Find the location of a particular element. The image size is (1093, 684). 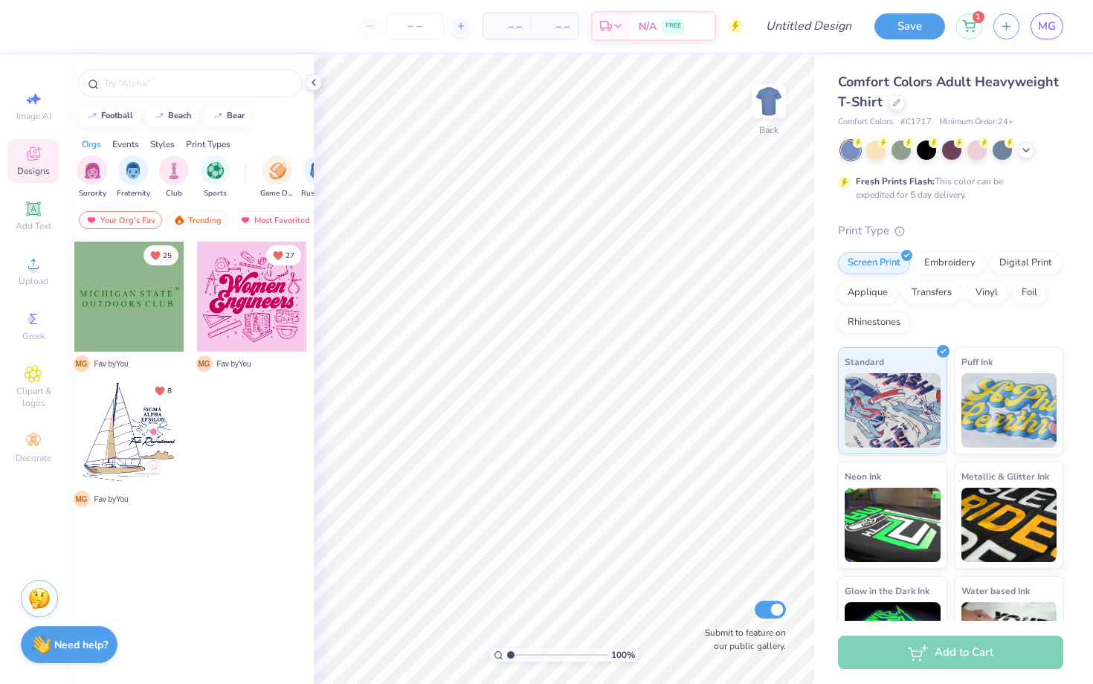

div: filter for Club is located at coordinates (174, 177).